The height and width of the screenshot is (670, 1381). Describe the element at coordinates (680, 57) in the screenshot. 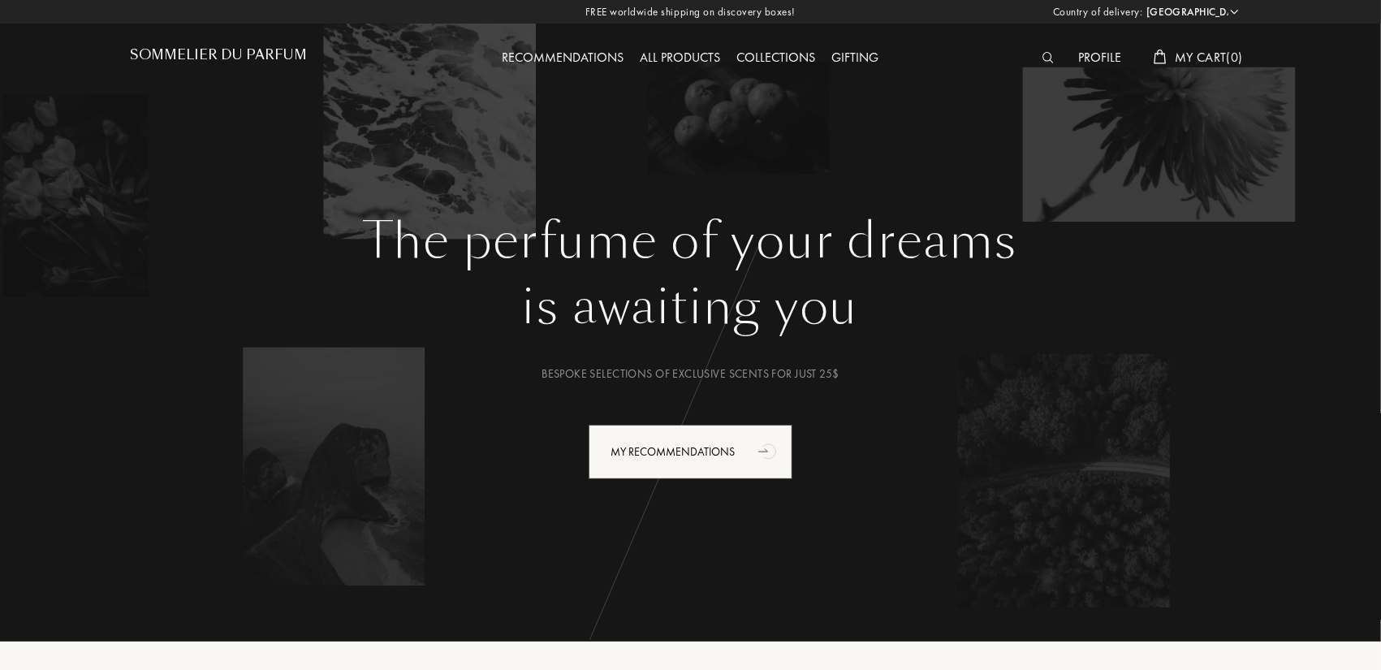

I see `a: All products` at that location.